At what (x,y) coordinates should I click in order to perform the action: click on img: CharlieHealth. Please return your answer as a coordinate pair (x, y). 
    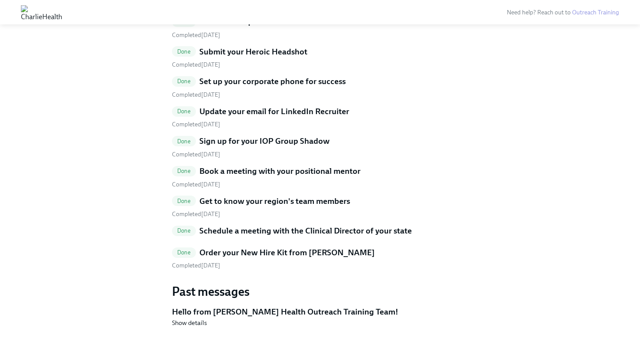
    Looking at the image, I should click on (41, 12).